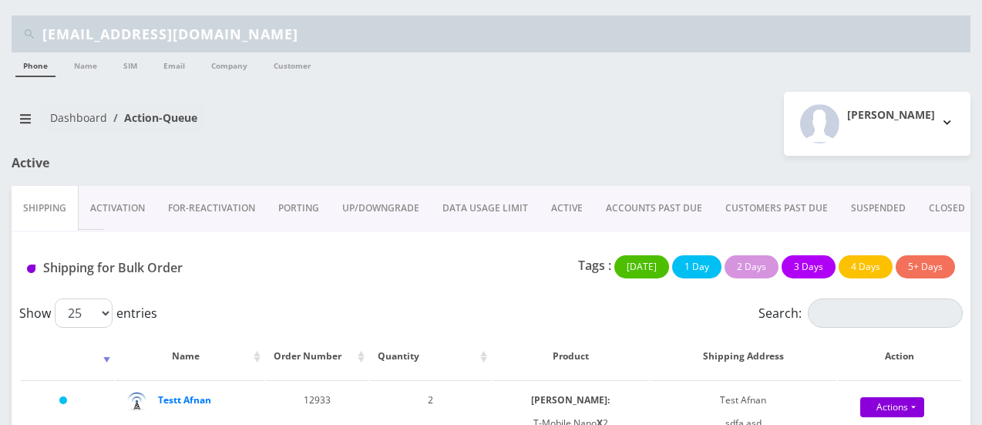 The width and height of the screenshot is (982, 425). Describe the element at coordinates (163, 163) in the screenshot. I see `h1: Active` at that location.